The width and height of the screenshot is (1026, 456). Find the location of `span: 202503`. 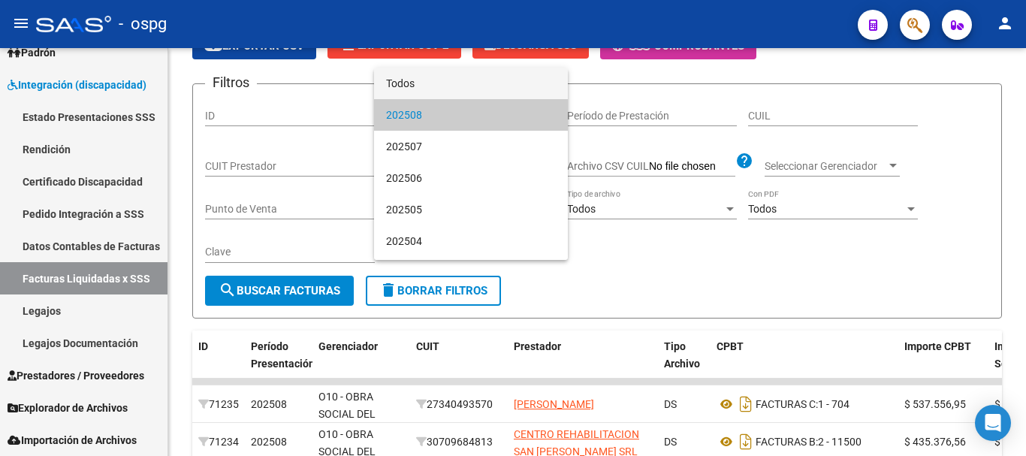

span: 202503 is located at coordinates (471, 273).